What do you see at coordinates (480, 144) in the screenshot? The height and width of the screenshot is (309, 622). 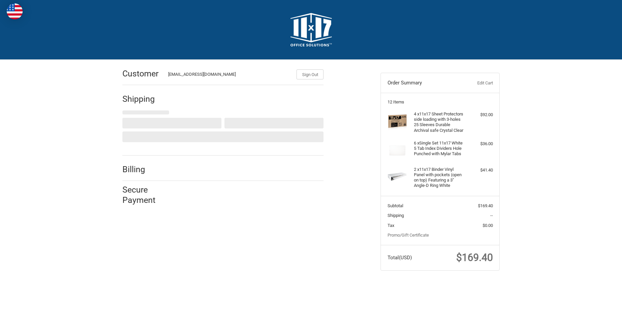 I see `div: $36.00` at bounding box center [480, 144].